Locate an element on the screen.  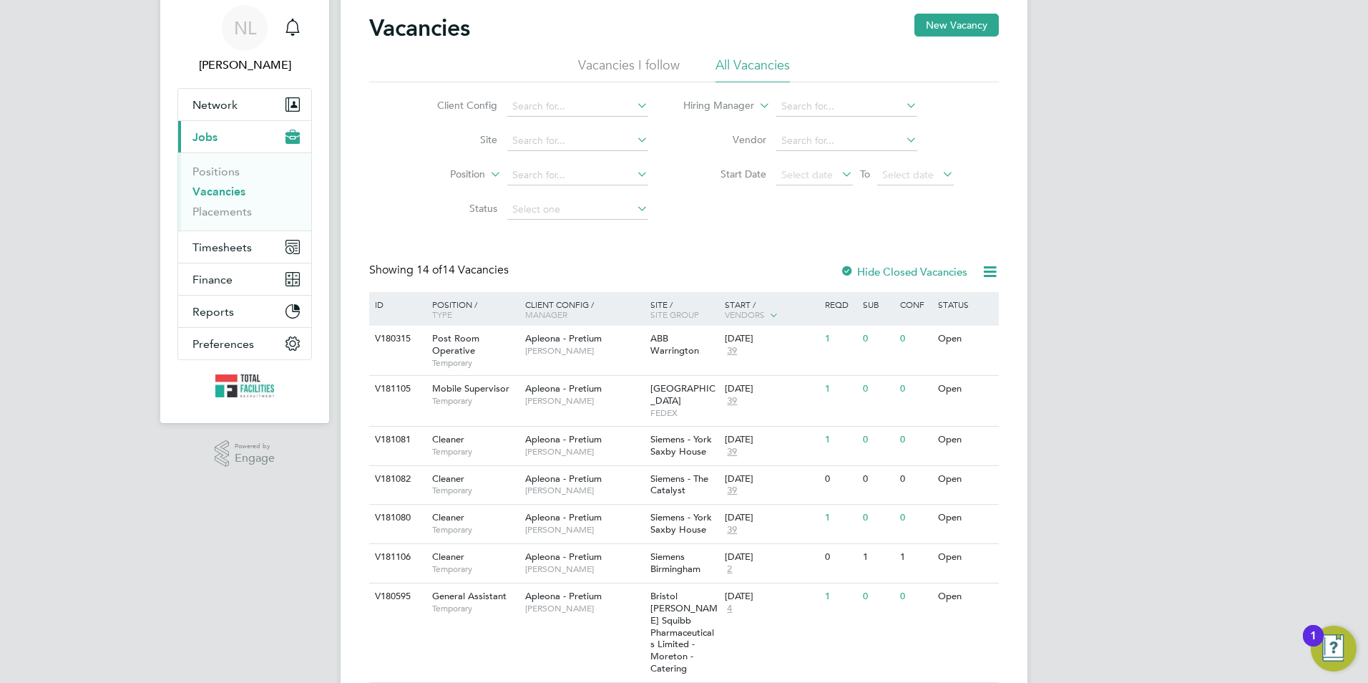
span: 14 of is located at coordinates (429, 270).